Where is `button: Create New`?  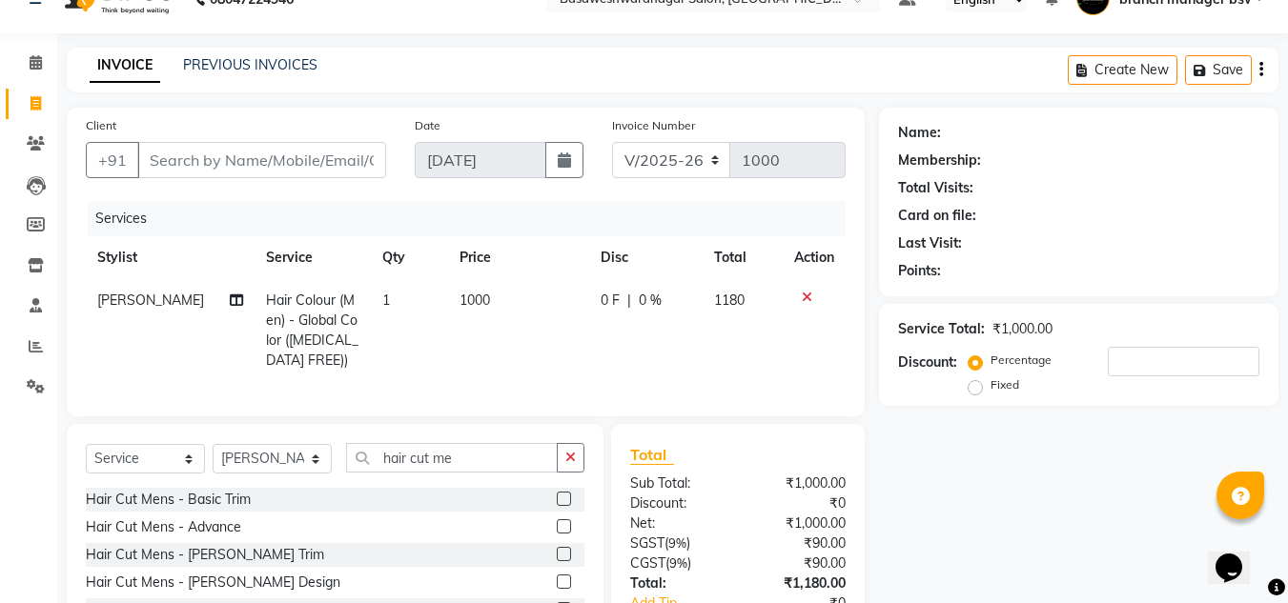 button: Create New is located at coordinates (1122, 70).